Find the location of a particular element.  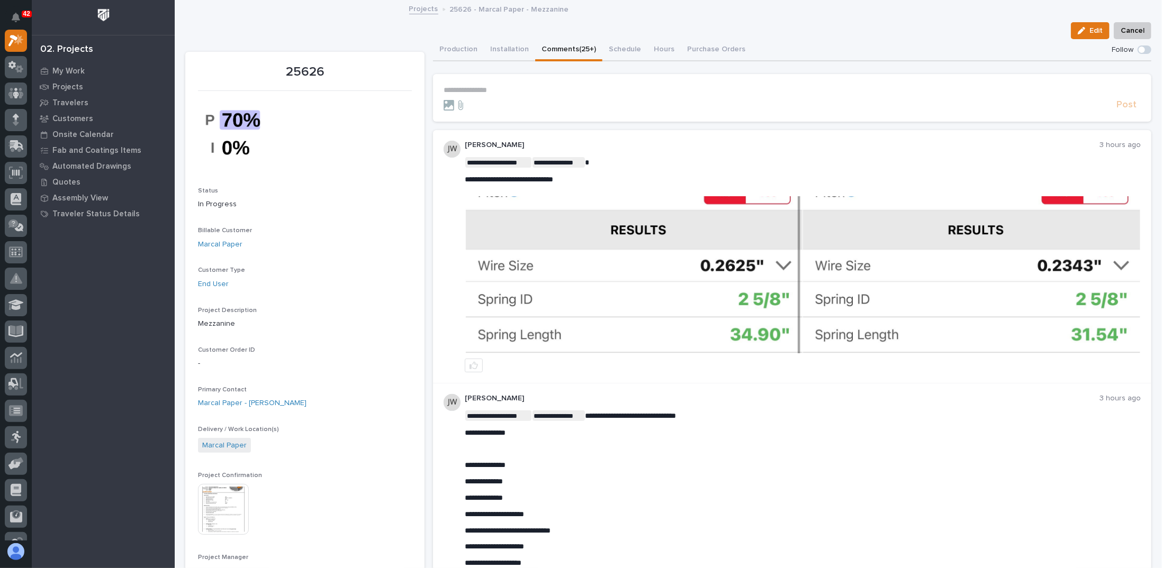

span: Post is located at coordinates (1126, 105).